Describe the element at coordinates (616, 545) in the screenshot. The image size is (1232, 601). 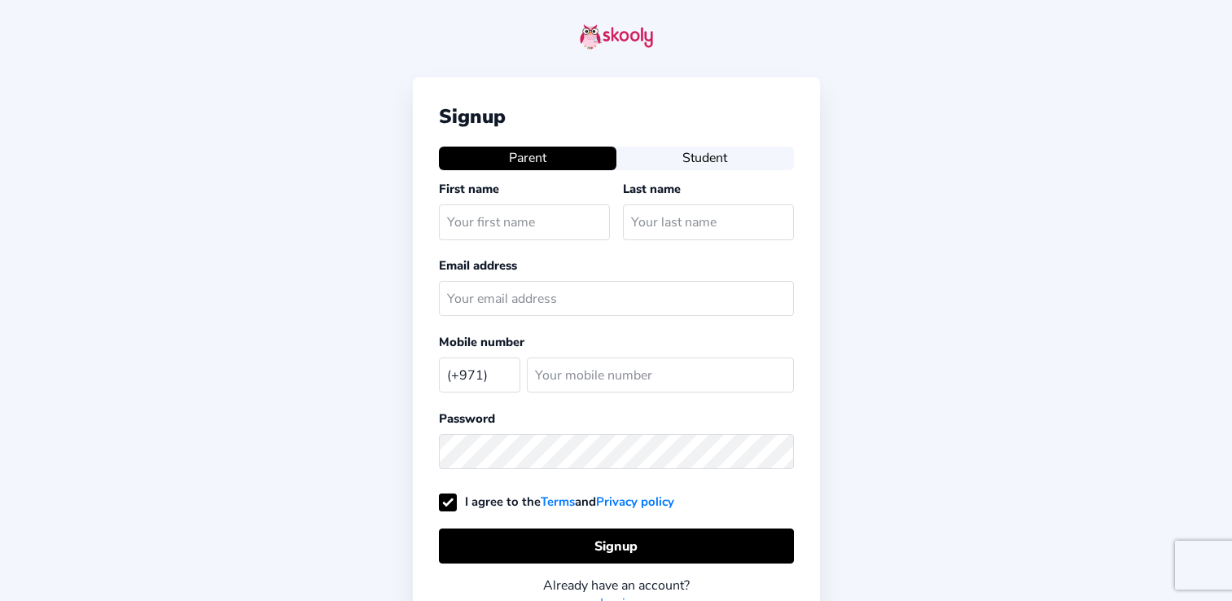
I see `button: Signup` at that location.